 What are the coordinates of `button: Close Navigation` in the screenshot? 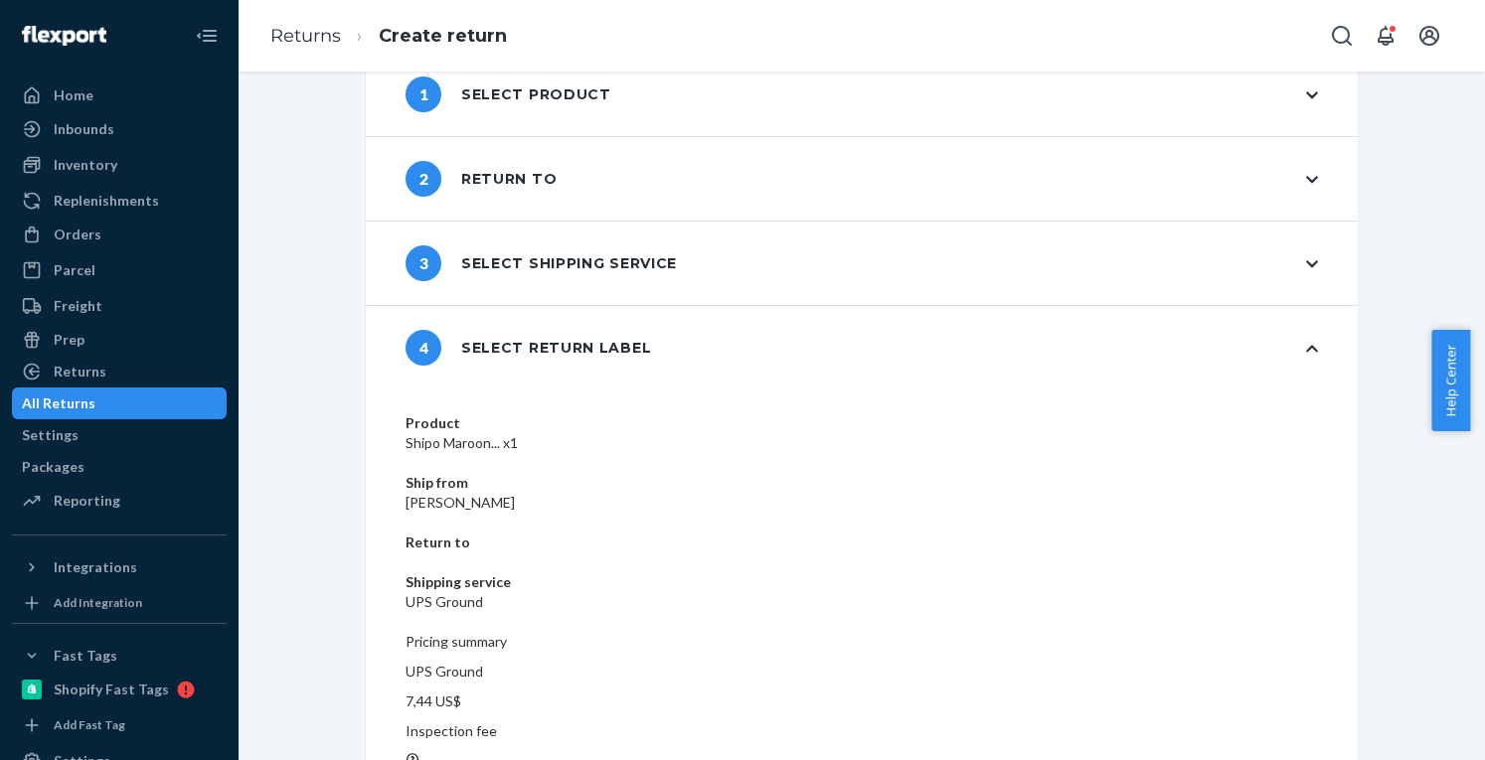 It's located at (207, 36).